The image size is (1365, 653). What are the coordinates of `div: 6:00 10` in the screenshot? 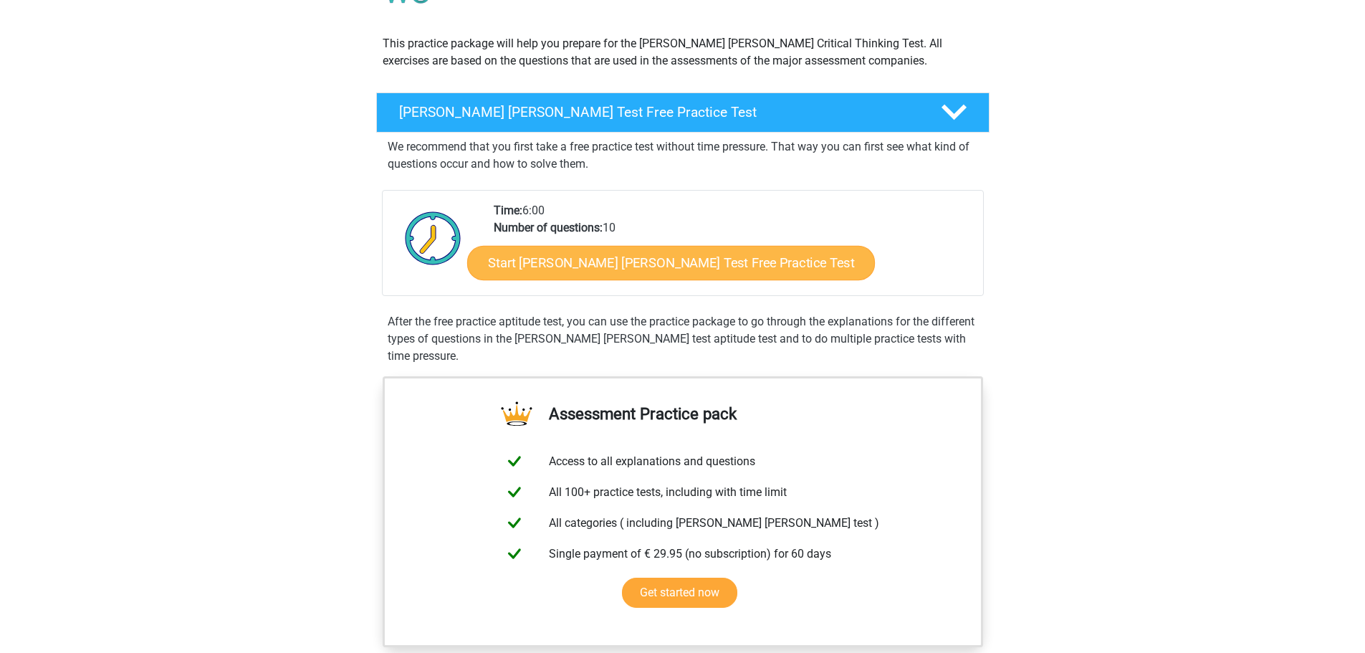 It's located at (732, 249).